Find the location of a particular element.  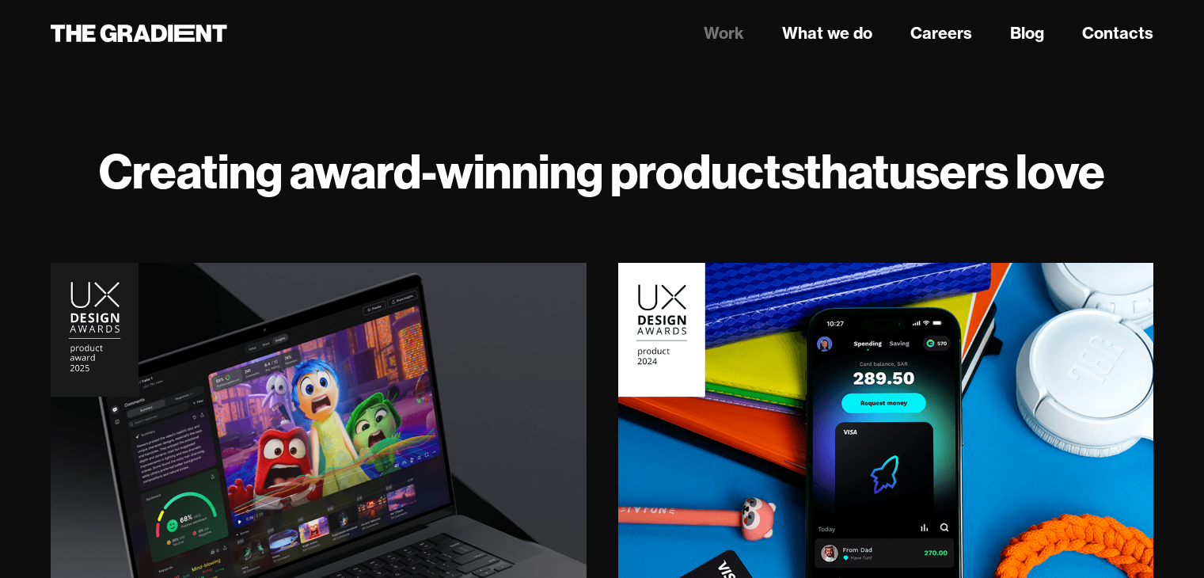

strong: that is located at coordinates (846, 171).